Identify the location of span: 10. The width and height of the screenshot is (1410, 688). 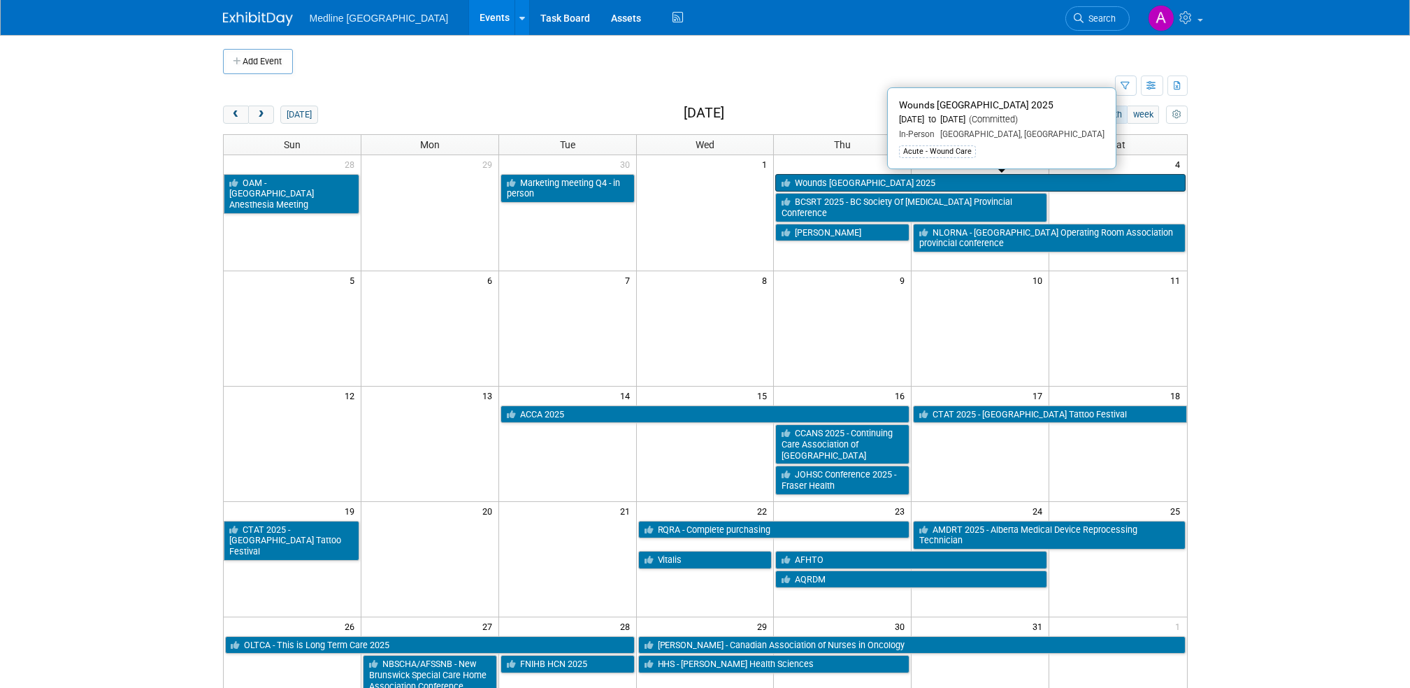
(1039, 280).